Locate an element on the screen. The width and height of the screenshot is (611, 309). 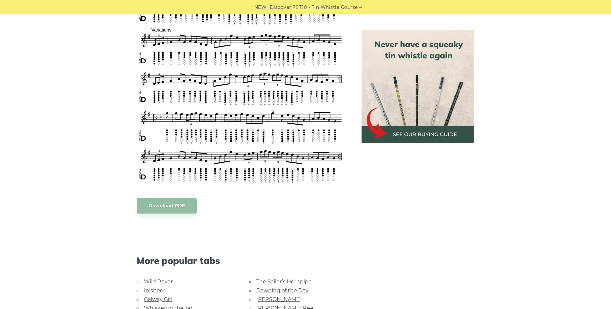
a: Galway Girl is located at coordinates (158, 299).